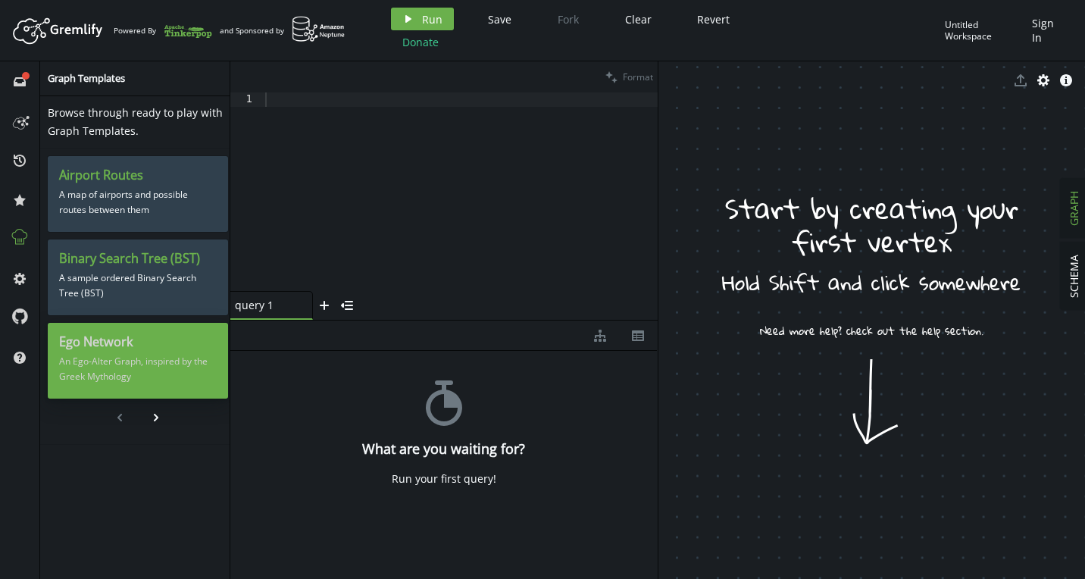 The height and width of the screenshot is (579, 1085). What do you see at coordinates (1048, 30) in the screenshot?
I see `button: Sign In` at bounding box center [1048, 30].